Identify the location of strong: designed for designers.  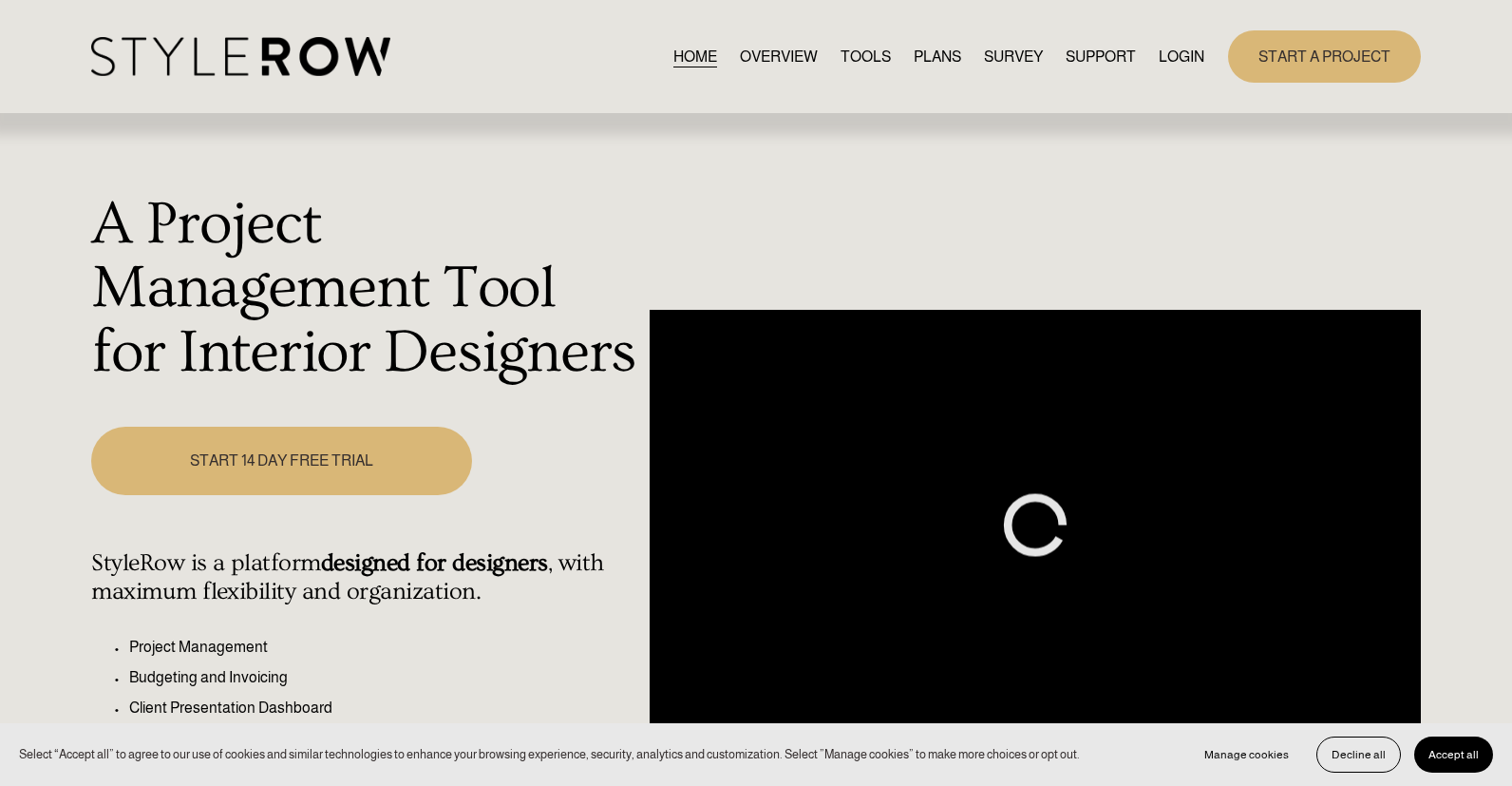
(434, 562).